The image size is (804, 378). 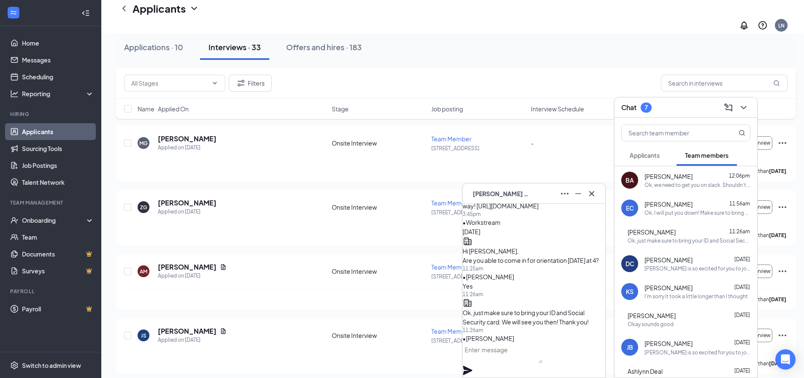 I want to click on div: JS, so click(x=144, y=336).